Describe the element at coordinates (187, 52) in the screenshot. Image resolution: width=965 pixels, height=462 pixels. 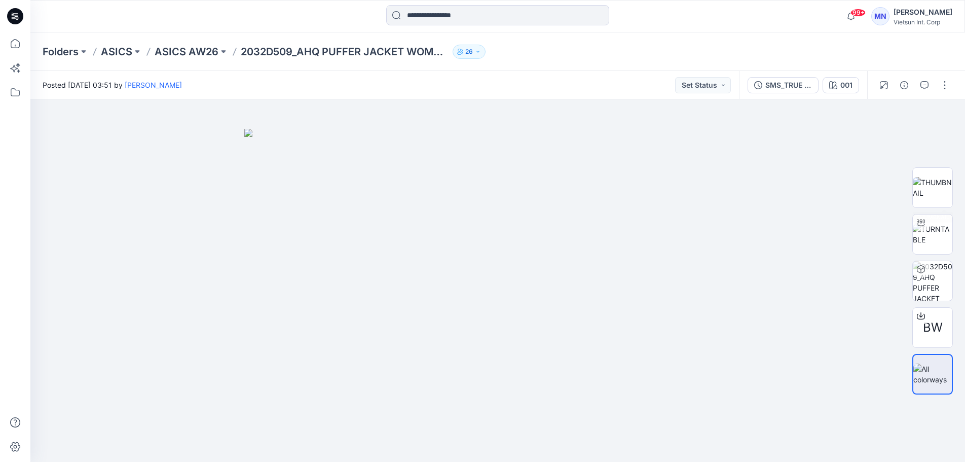
I see `a: ASICS AW26` at that location.